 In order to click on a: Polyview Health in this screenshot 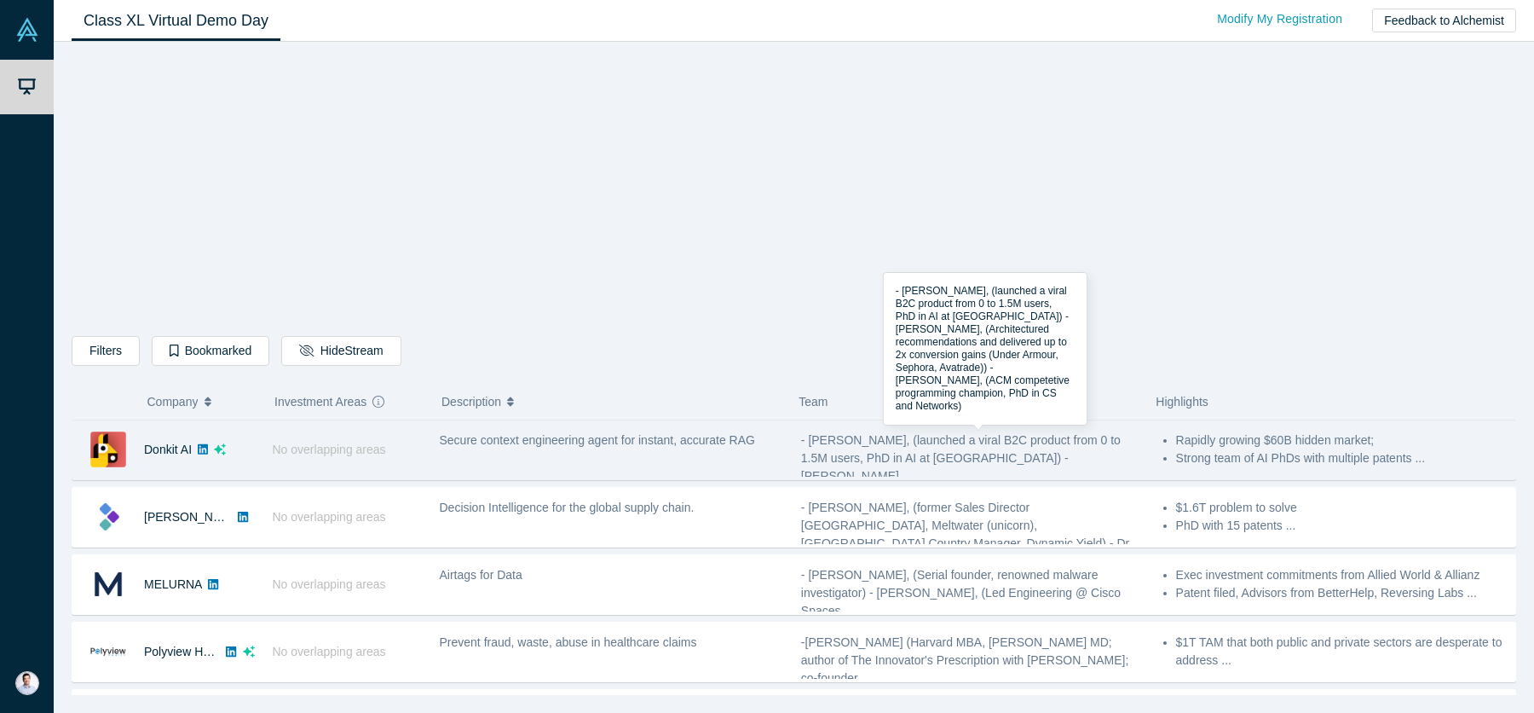, I will do `click(187, 651)`.